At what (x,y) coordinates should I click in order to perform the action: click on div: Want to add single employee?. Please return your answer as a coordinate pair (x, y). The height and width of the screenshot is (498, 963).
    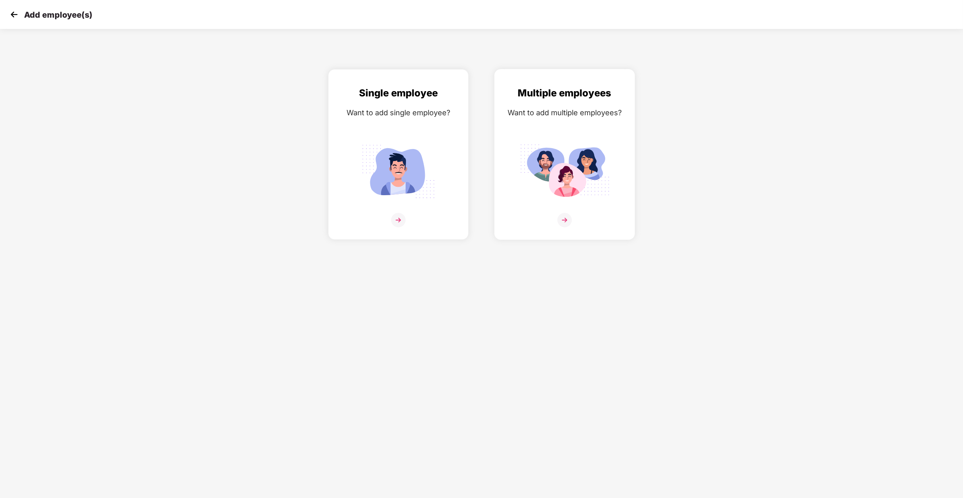
    Looking at the image, I should click on (398, 112).